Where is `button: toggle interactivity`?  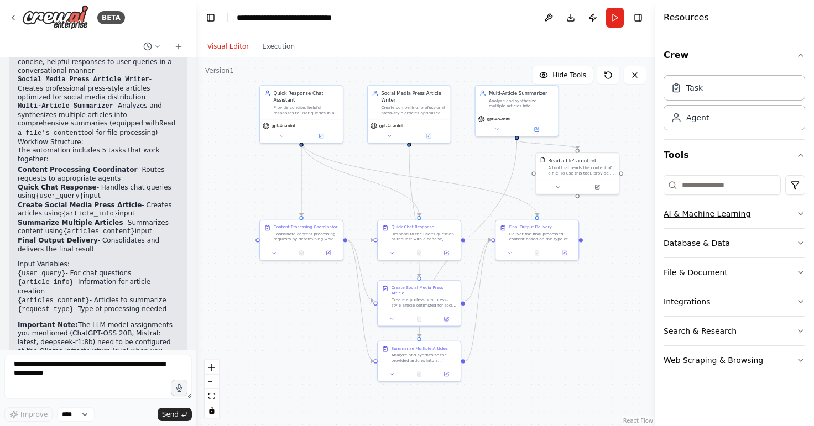 button: toggle interactivity is located at coordinates (212, 411).